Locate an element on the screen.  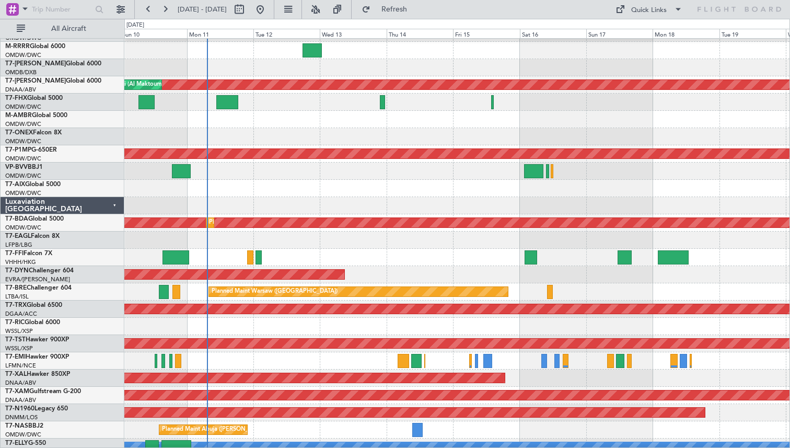
div: Tue 12 is located at coordinates (286, 33).